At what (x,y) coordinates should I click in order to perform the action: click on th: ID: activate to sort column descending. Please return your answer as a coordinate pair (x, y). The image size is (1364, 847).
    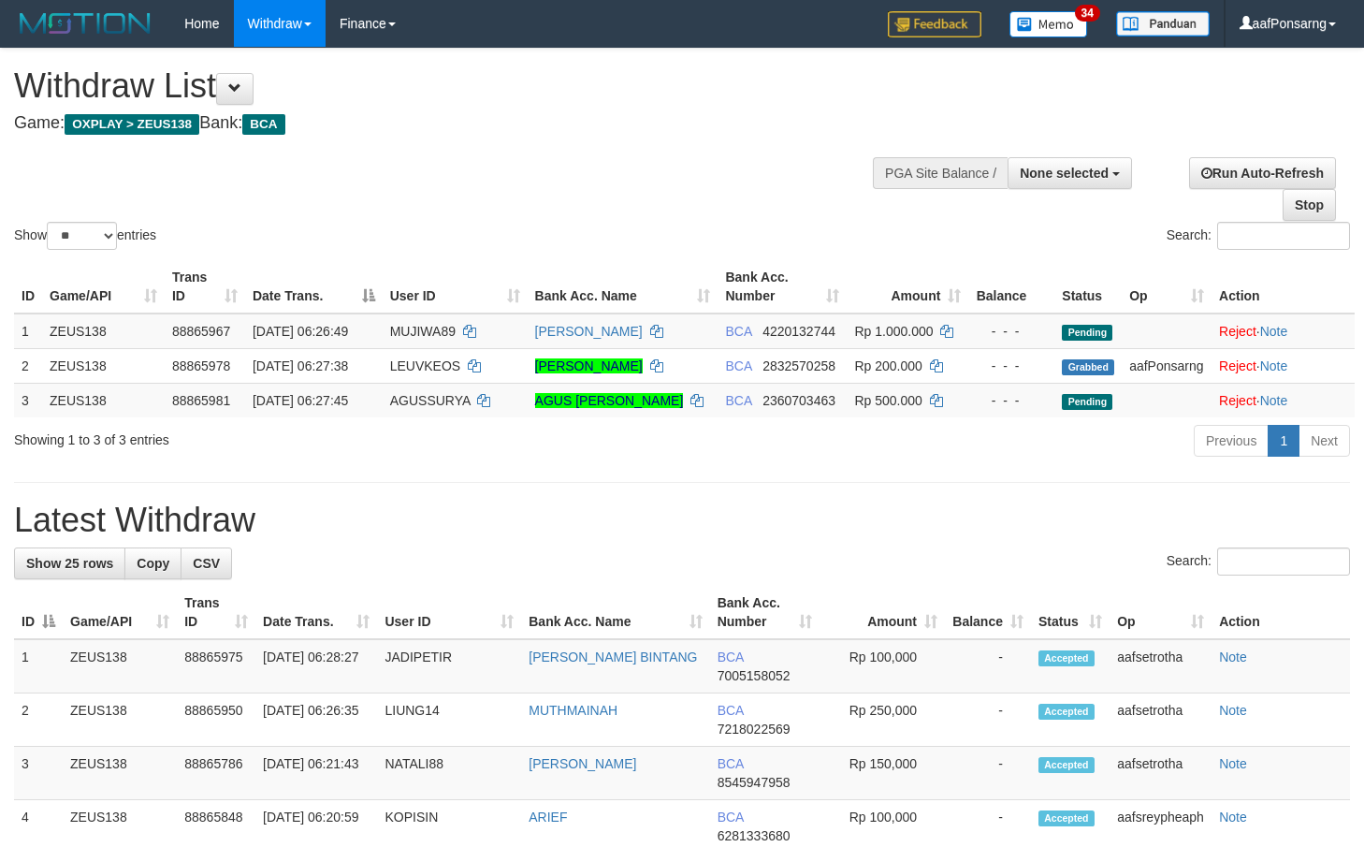
    Looking at the image, I should click on (38, 612).